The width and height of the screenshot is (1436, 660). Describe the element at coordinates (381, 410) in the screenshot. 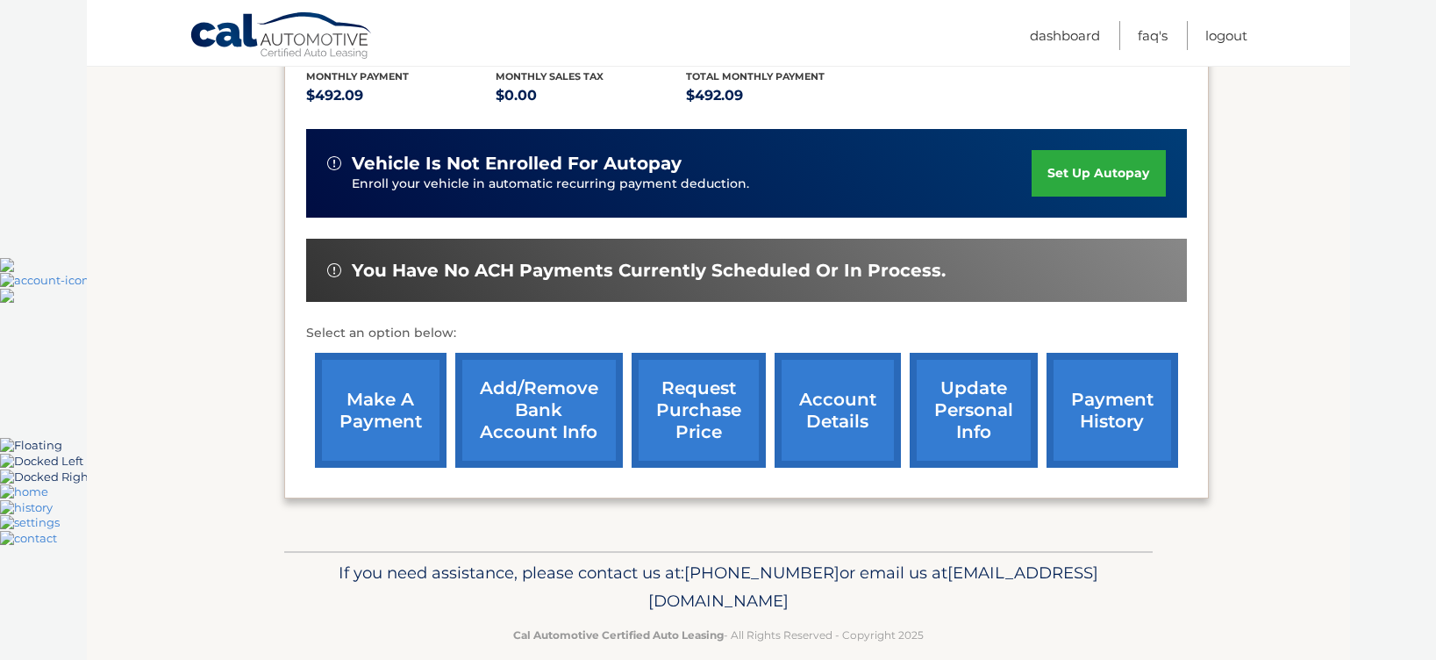

I see `a: make a payment` at that location.